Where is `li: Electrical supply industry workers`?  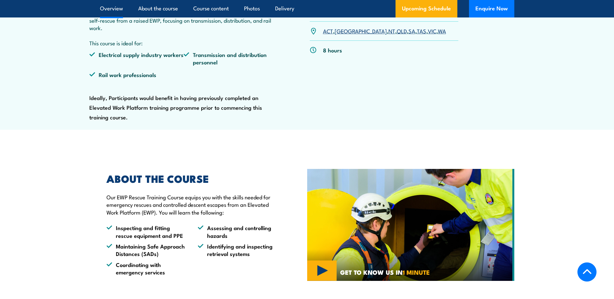
li: Electrical supply industry workers is located at coordinates (137, 58).